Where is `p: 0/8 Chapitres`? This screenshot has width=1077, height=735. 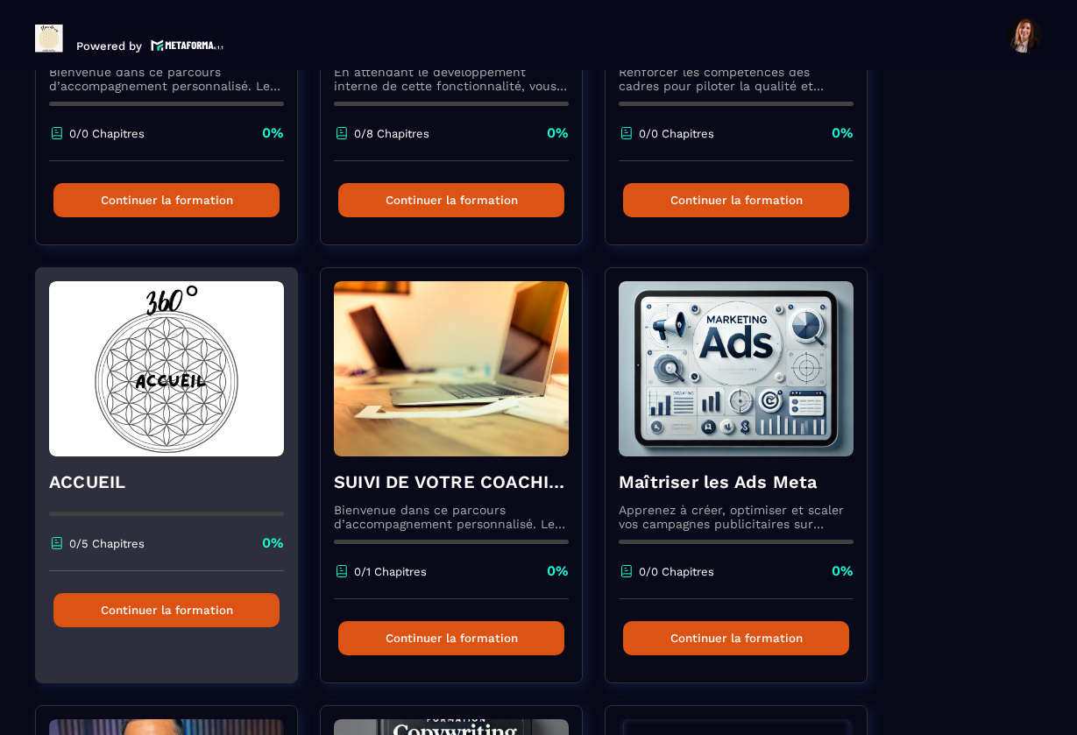
p: 0/8 Chapitres is located at coordinates (392, 133).